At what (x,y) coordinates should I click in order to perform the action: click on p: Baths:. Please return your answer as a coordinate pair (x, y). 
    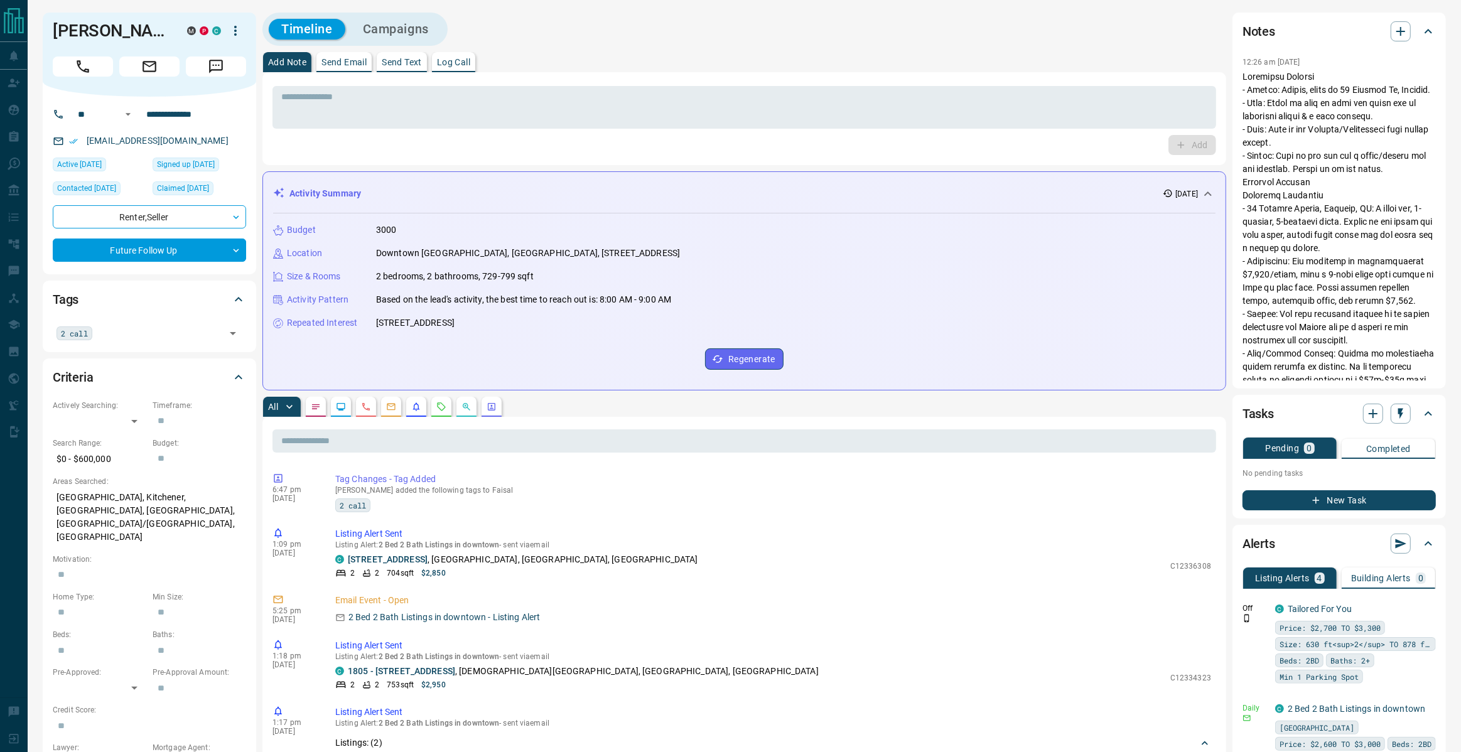
    Looking at the image, I should click on (199, 635).